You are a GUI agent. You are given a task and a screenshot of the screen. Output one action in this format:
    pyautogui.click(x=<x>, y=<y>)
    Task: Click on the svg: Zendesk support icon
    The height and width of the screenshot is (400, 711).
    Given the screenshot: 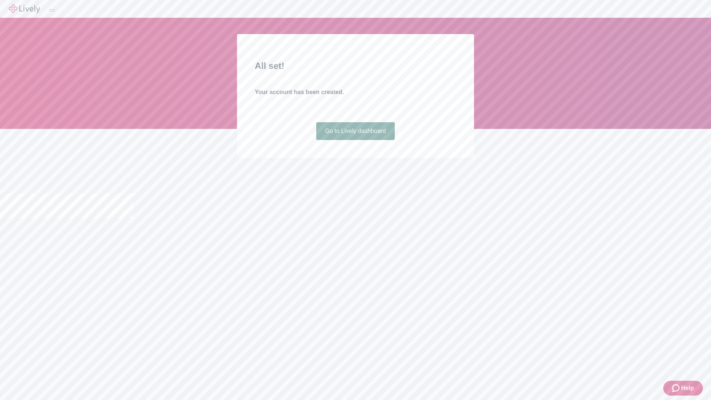 What is the action you would take?
    pyautogui.click(x=676, y=388)
    